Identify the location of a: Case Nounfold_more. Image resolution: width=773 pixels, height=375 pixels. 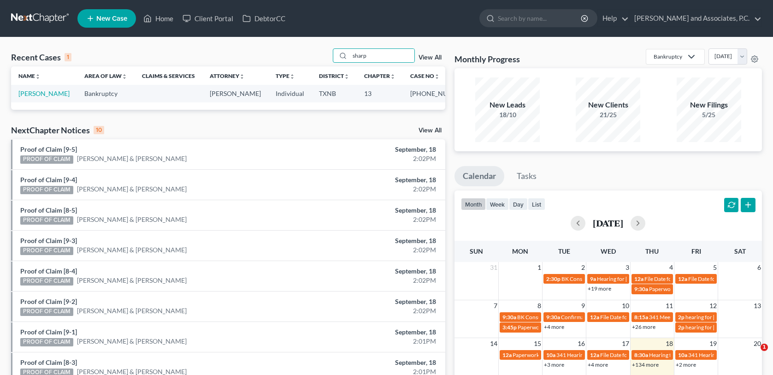
(425, 76).